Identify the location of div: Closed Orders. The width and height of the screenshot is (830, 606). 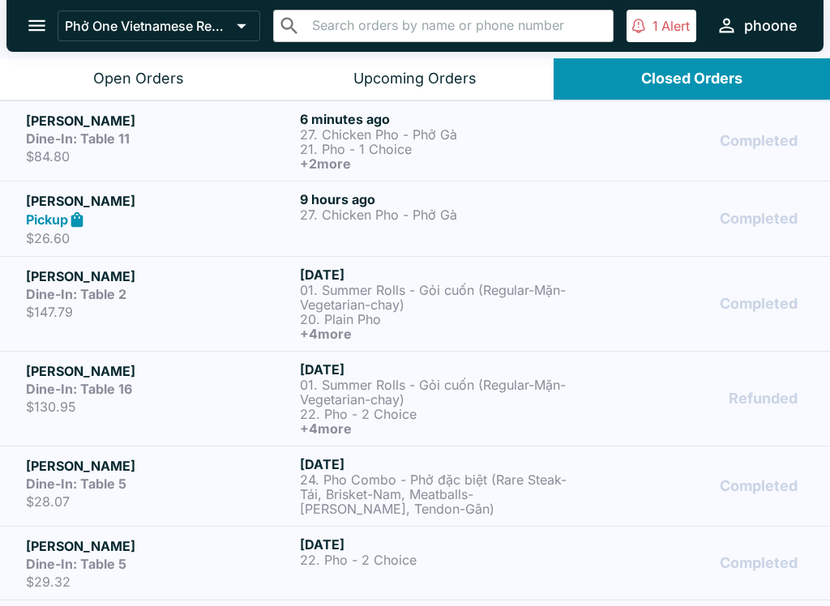
(691, 79).